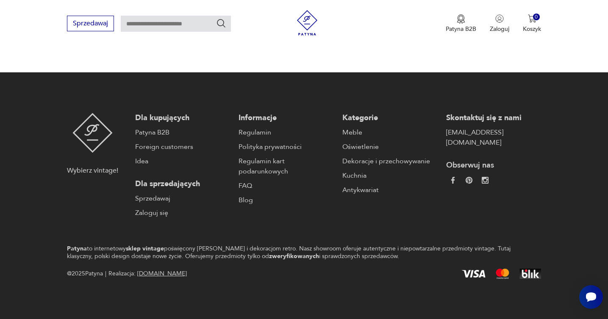 The image size is (608, 319). What do you see at coordinates (390, 190) in the screenshot?
I see `a: Antykwariat` at bounding box center [390, 190].